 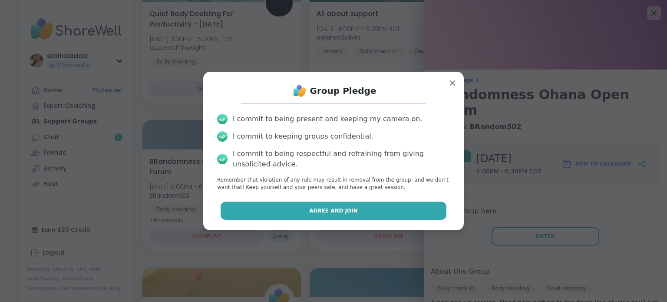 I want to click on button: Agree and Join, so click(x=334, y=211).